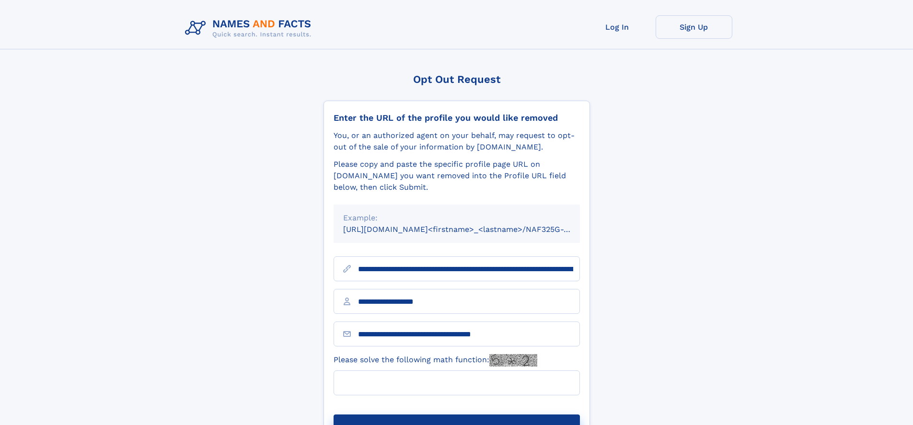  What do you see at coordinates (457, 118) in the screenshot?
I see `div: Enter the URL of the profile you would like removed` at bounding box center [457, 118].